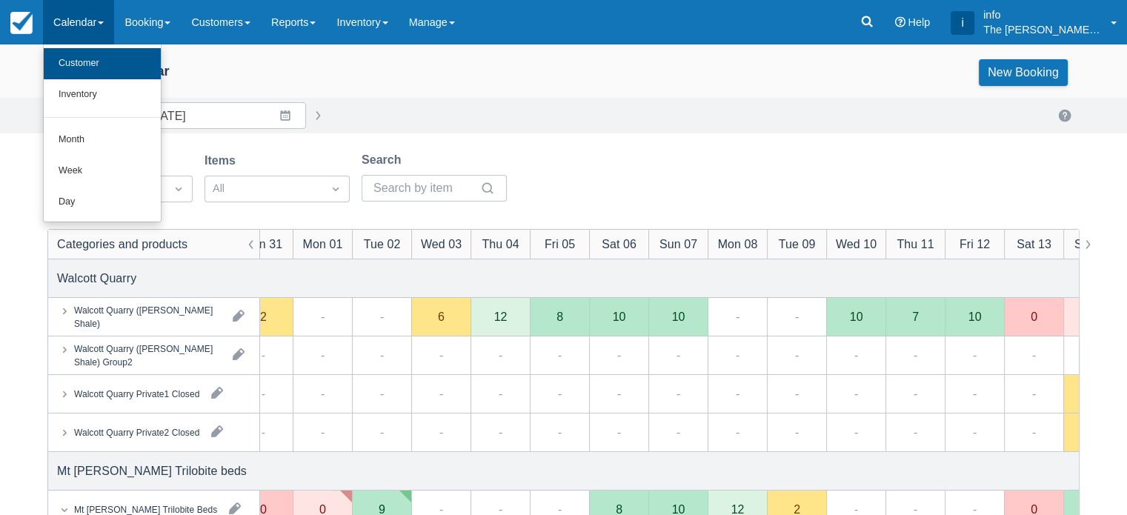 The width and height of the screenshot is (1127, 515). I want to click on div: Sat 06, so click(619, 244).